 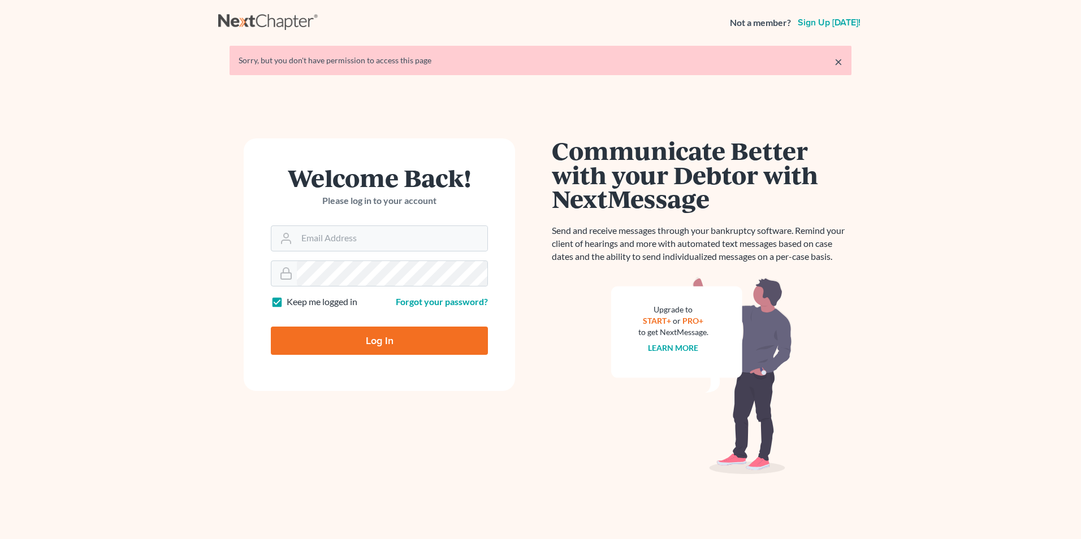 I want to click on a: PRO+, so click(x=693, y=321).